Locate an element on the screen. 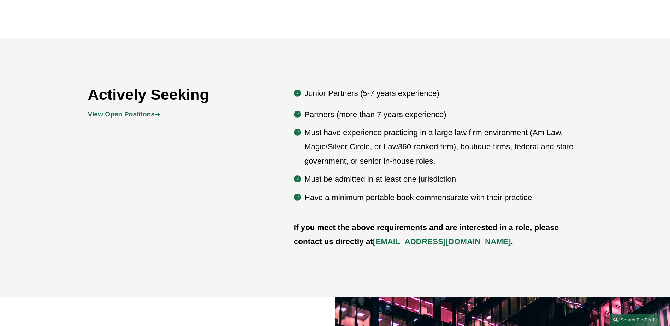 Image resolution: width=670 pixels, height=326 pixels. a: Search this site is located at coordinates (634, 320).